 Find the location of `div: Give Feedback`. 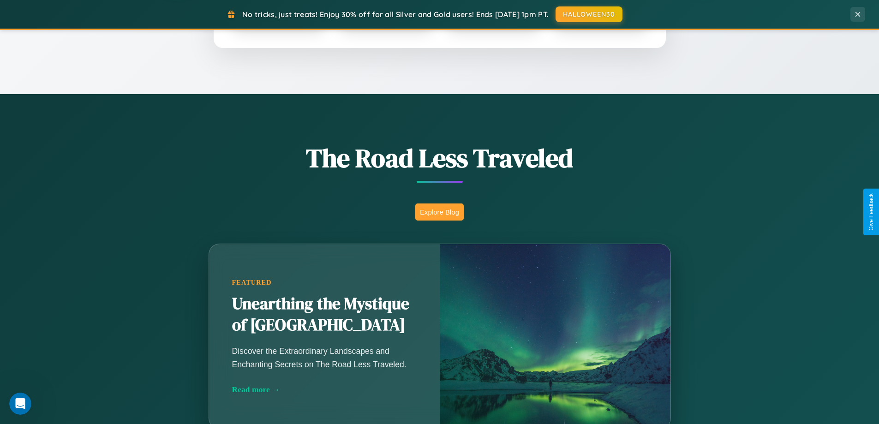

div: Give Feedback is located at coordinates (871, 212).